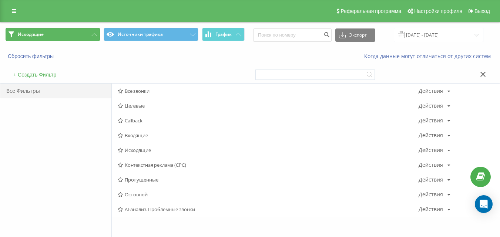  Describe the element at coordinates (371, 11) in the screenshot. I see `span: Реферальная программа` at that location.